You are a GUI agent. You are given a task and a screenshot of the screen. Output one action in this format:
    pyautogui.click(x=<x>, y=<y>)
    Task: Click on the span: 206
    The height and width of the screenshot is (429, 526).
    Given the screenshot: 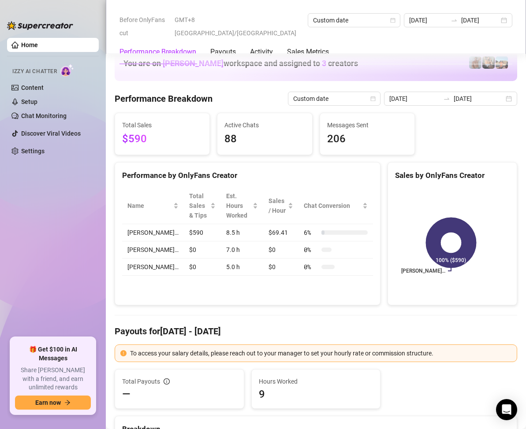 What is the action you would take?
    pyautogui.click(x=367, y=139)
    